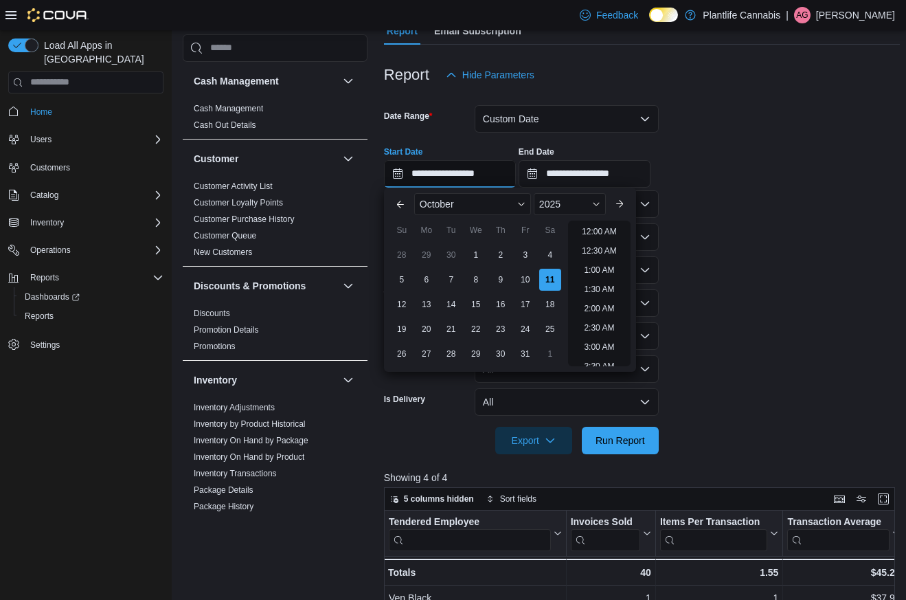  What do you see at coordinates (58, 15) in the screenshot?
I see `img: Cova` at bounding box center [58, 15].